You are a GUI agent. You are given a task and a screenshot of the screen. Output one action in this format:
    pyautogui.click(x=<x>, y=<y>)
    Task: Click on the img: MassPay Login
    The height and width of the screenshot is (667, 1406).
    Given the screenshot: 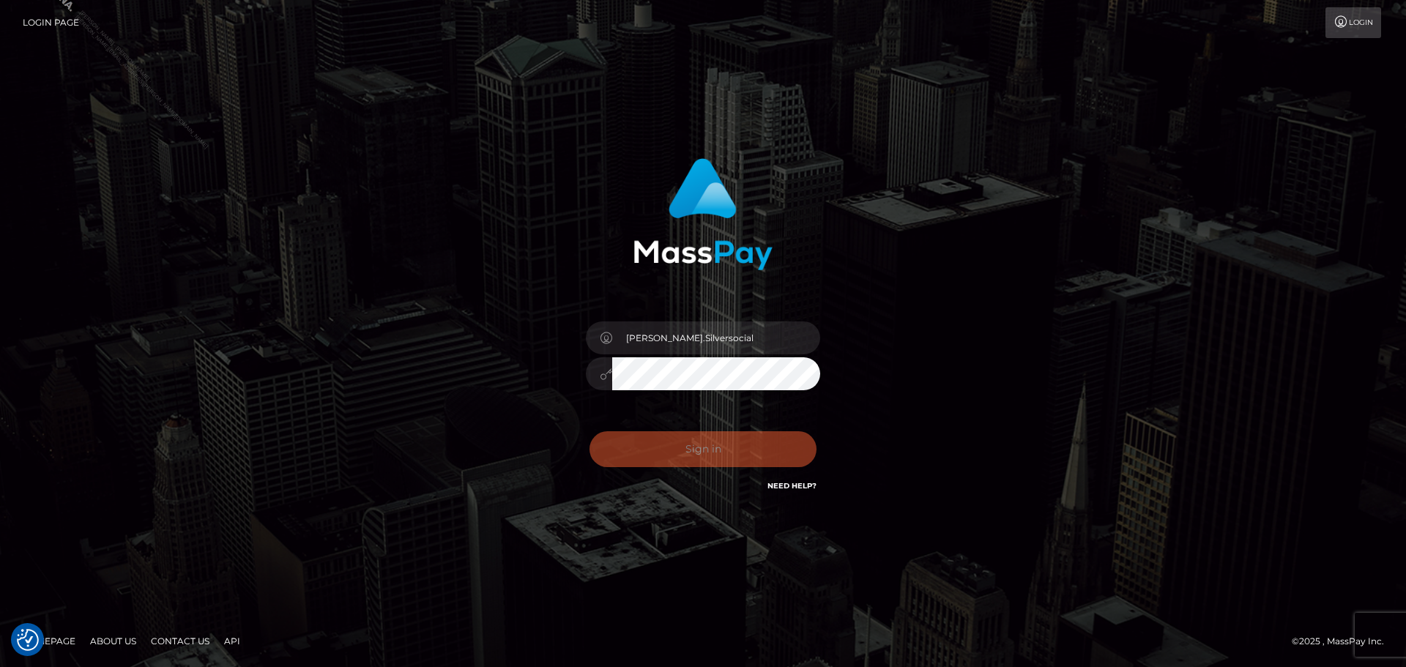 What is the action you would take?
    pyautogui.click(x=703, y=214)
    